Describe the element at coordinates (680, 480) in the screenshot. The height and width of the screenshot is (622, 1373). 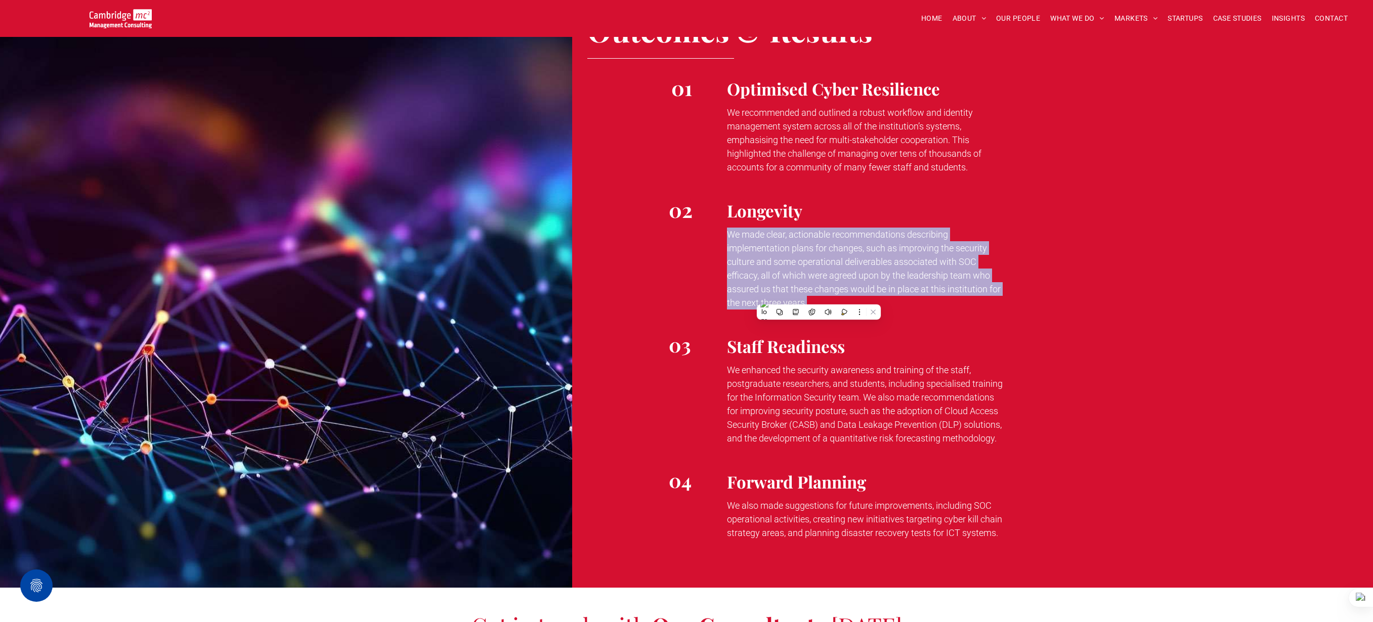
I see `span: 04` at that location.